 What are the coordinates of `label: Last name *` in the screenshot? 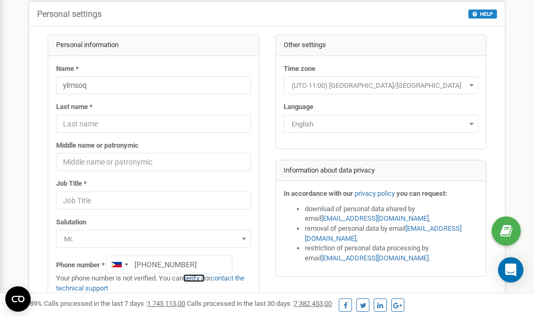 It's located at (74, 107).